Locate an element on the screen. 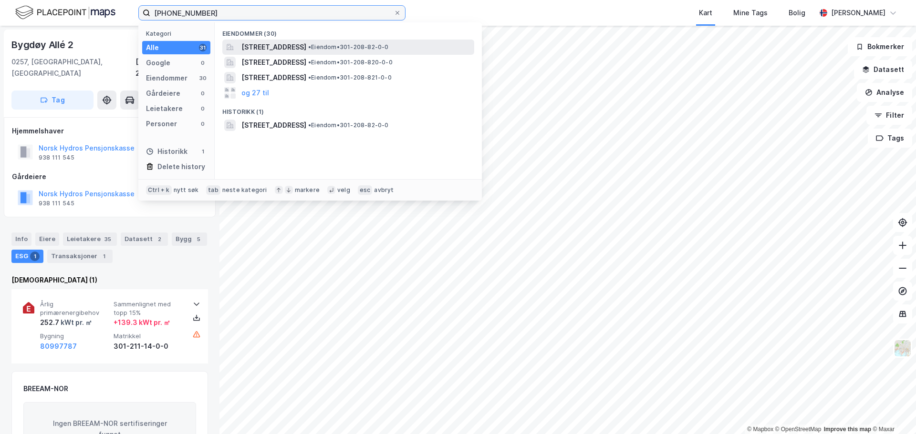 This screenshot has width=916, height=434. div: 2 is located at coordinates (159, 239).